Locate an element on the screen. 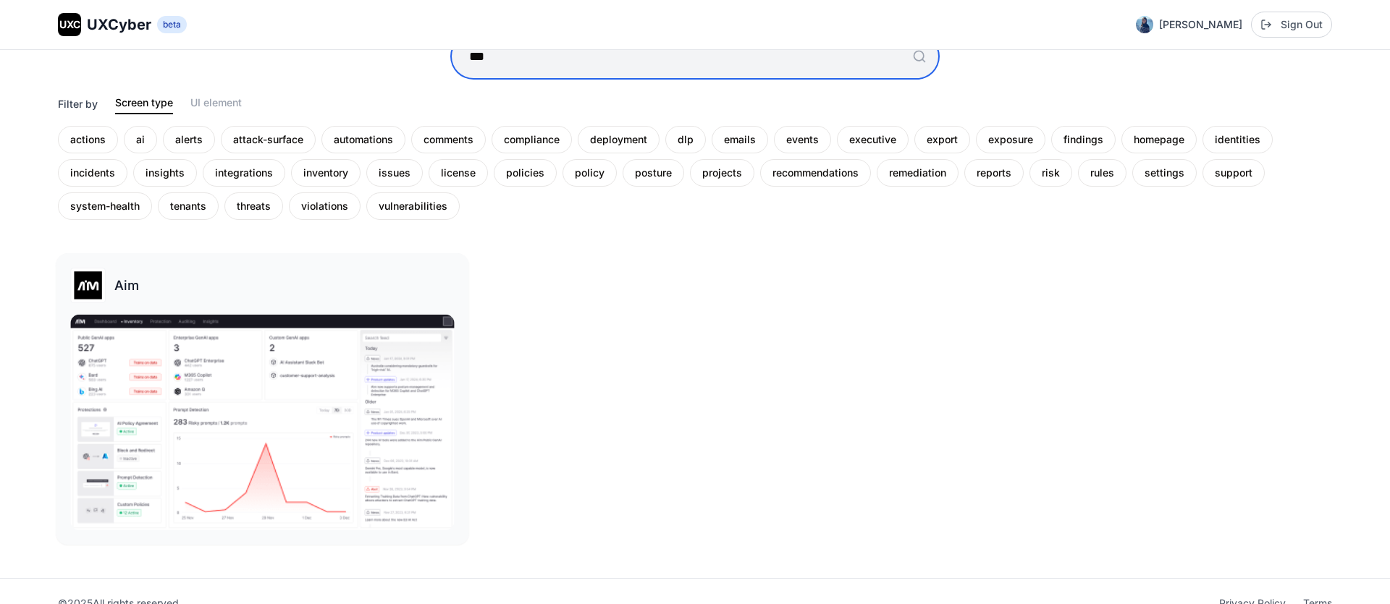 This screenshot has height=604, width=1390. span: UXCyber is located at coordinates (119, 25).